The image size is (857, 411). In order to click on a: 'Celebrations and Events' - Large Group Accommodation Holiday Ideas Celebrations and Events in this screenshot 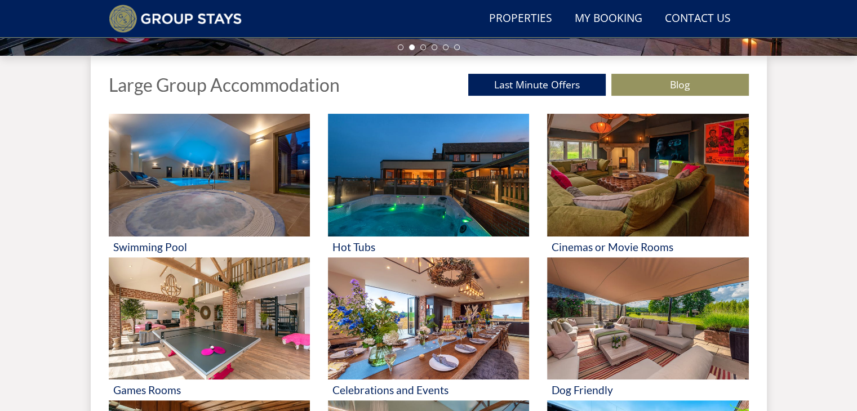, I will do `click(428, 329)`.